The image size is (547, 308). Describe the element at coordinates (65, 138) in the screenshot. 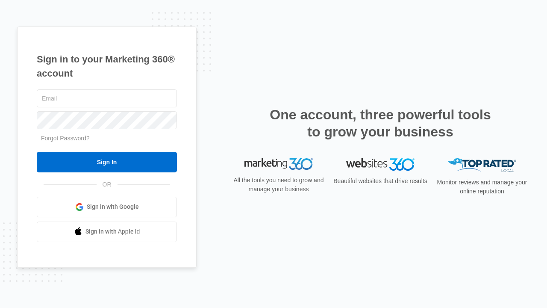

I see `a: Forgot Password?` at that location.